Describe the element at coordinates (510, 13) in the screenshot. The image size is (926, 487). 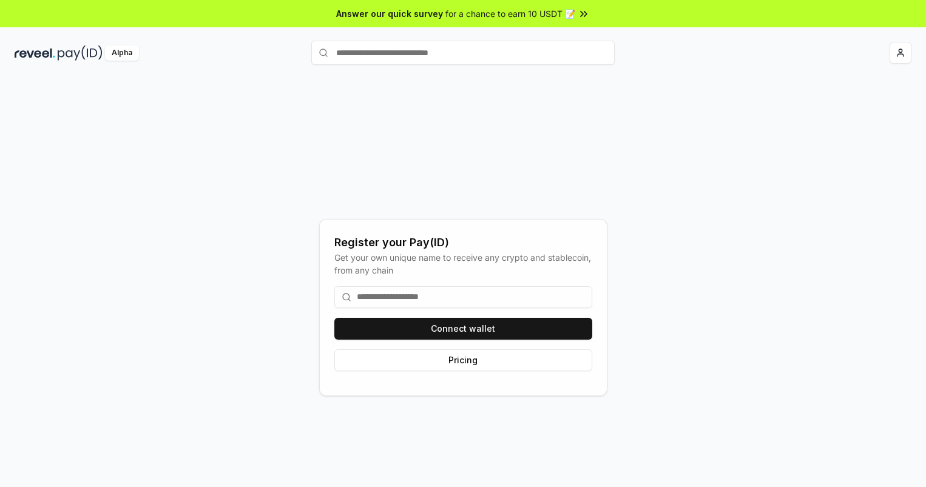
I see `span: for a chance to earn 10 USDT 📝` at that location.